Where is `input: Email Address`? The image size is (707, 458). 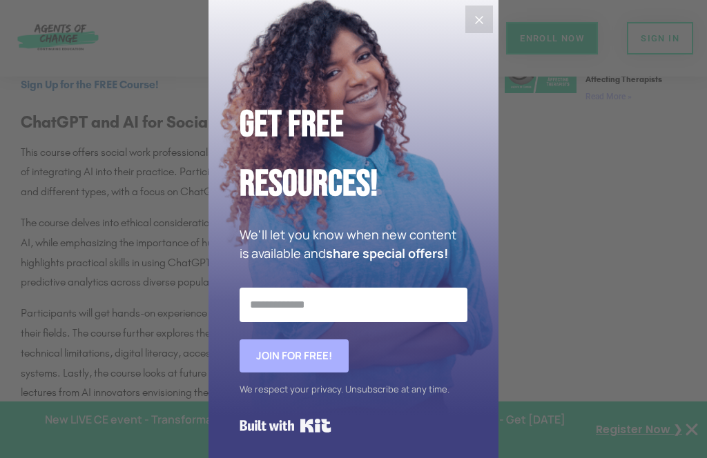
input: Email Address is located at coordinates (353, 305).